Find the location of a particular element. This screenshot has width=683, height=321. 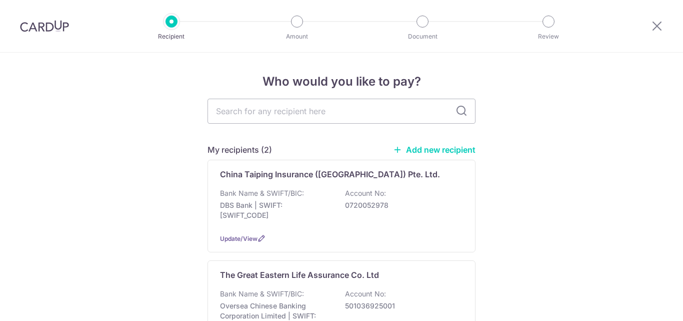

p: Amount is located at coordinates (297, 37).